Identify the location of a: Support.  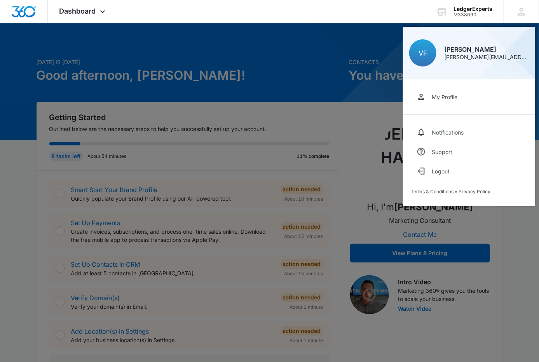
(469, 152).